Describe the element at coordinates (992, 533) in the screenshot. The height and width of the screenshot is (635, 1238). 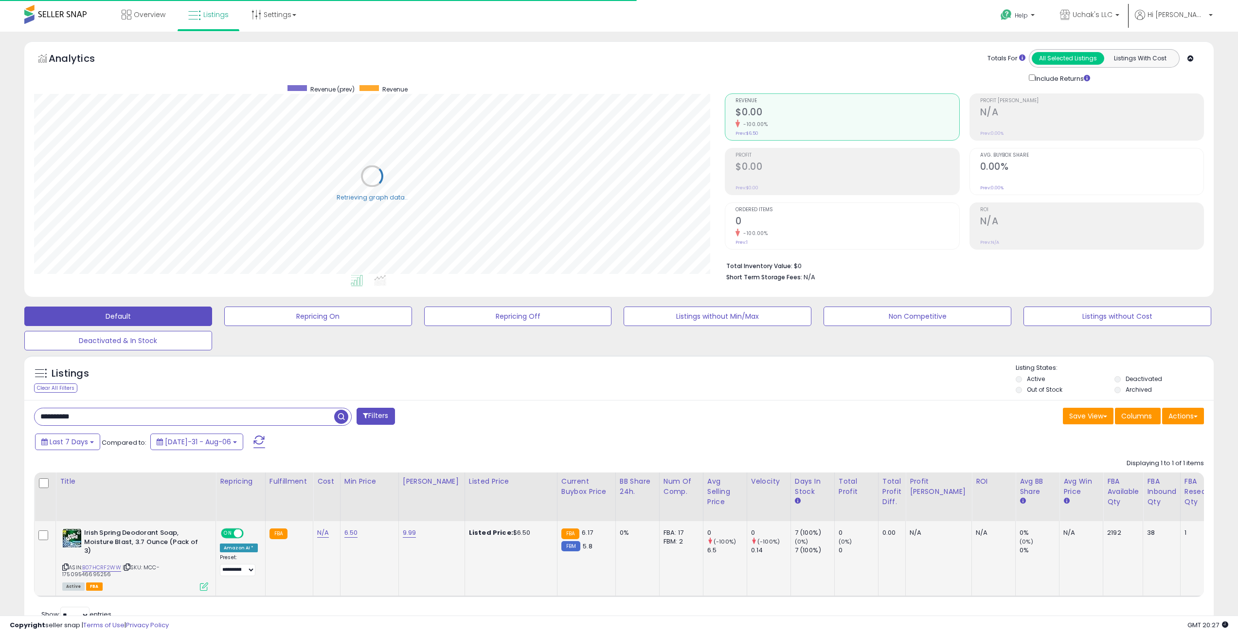
I see `div: N/A` at that location.